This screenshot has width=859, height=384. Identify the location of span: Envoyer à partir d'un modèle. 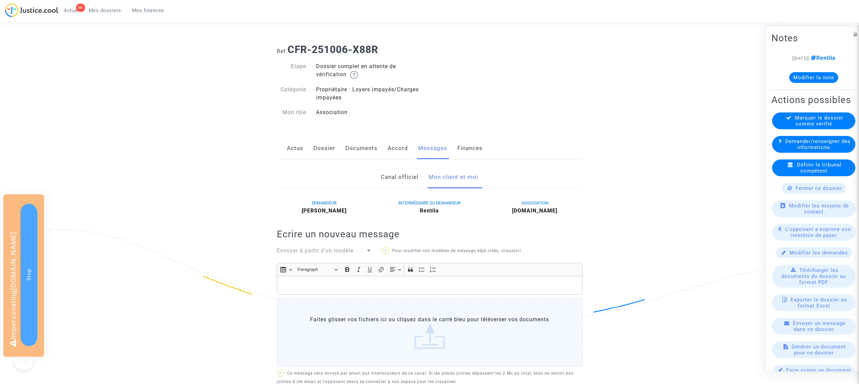
(315, 250).